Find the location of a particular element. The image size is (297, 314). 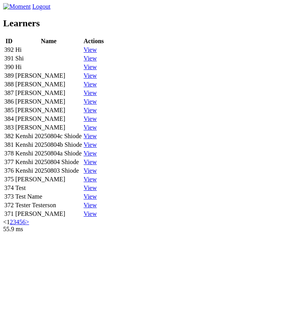

div: 390 is located at coordinates (9, 67).